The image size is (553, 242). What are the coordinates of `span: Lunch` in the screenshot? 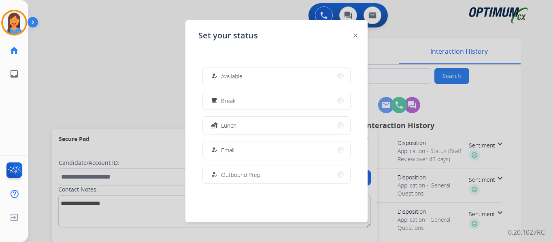 It's located at (229, 125).